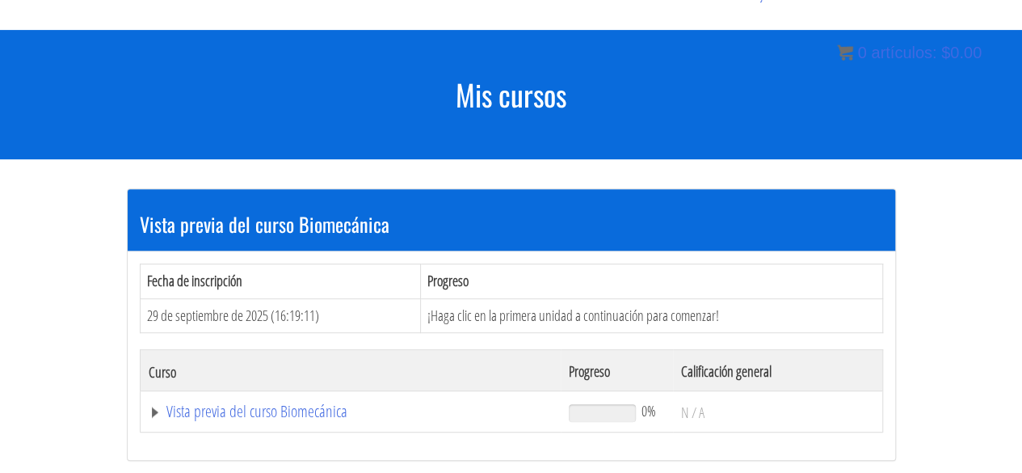 The width and height of the screenshot is (1022, 473). What do you see at coordinates (195, 280) in the screenshot?
I see `font: Fecha de inscripción` at bounding box center [195, 280].